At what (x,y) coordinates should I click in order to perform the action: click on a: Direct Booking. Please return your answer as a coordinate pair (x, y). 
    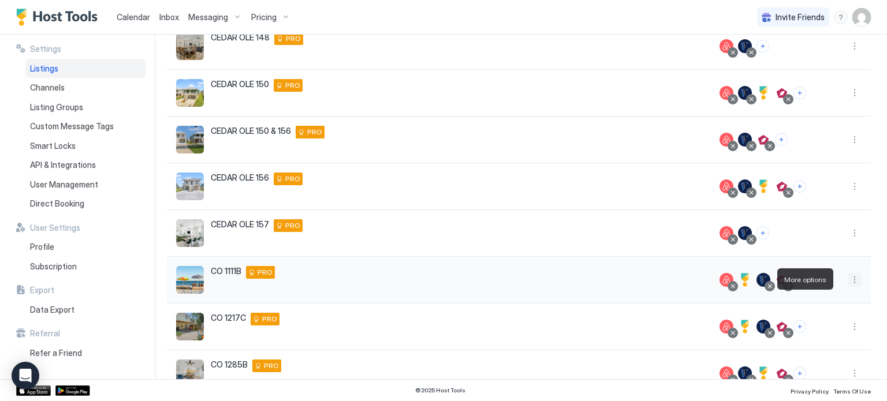
    Looking at the image, I should click on (85, 204).